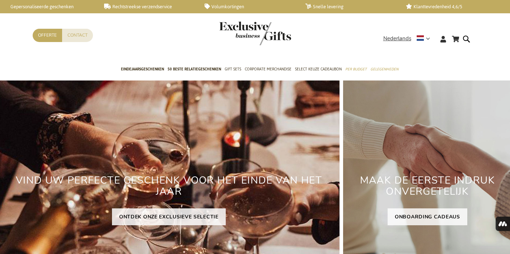 The width and height of the screenshot is (510, 254). I want to click on a: Eindejaarsgeschenken, so click(142, 70).